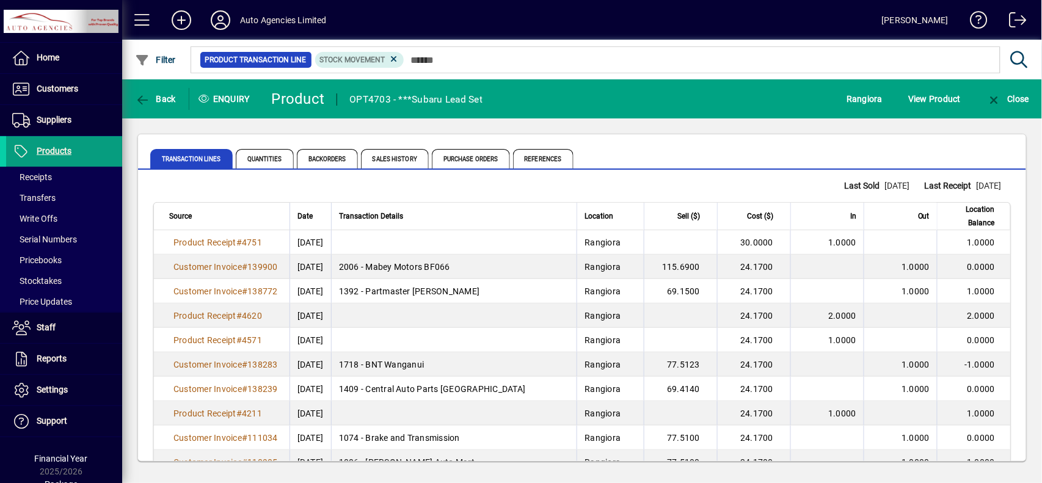 The width and height of the screenshot is (1042, 483). Describe the element at coordinates (681, 267) in the screenshot. I see `td: 115.6900` at that location.